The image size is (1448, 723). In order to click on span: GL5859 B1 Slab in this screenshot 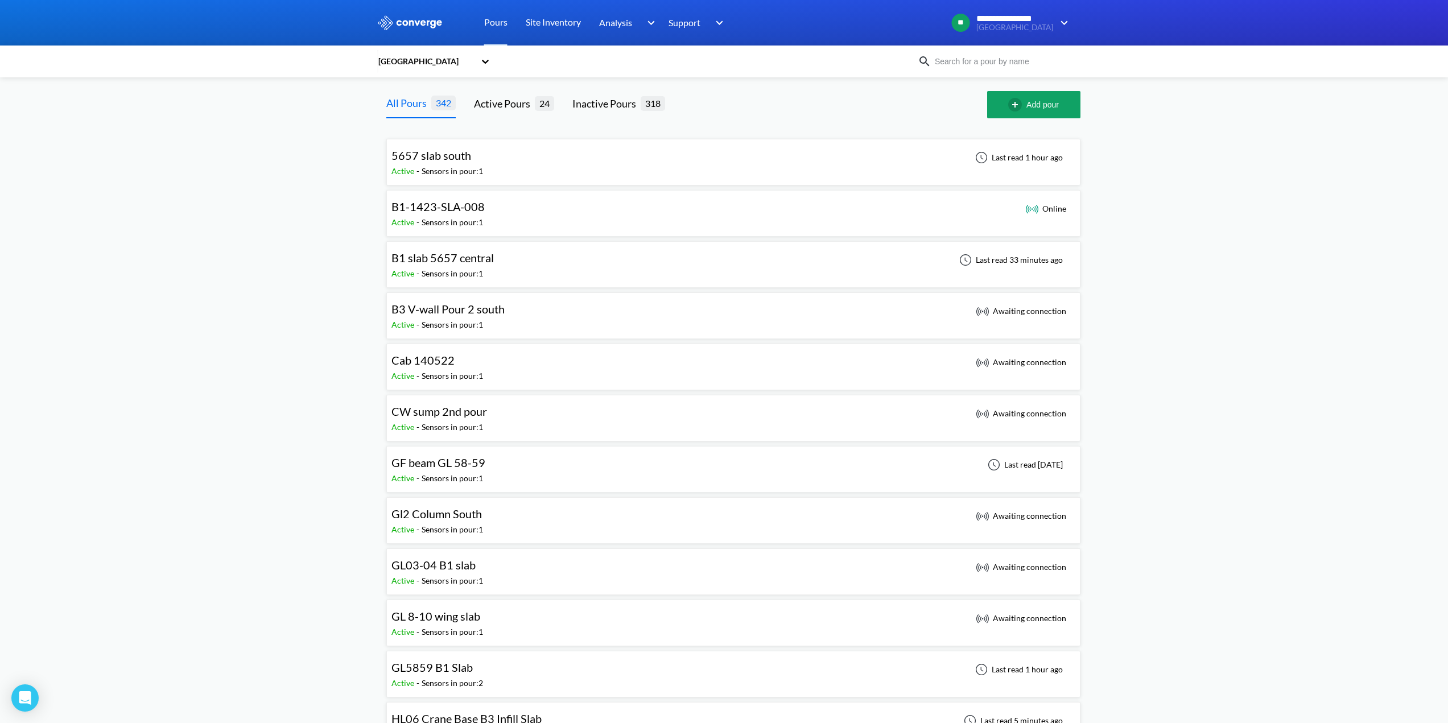, I will do `click(432, 667)`.